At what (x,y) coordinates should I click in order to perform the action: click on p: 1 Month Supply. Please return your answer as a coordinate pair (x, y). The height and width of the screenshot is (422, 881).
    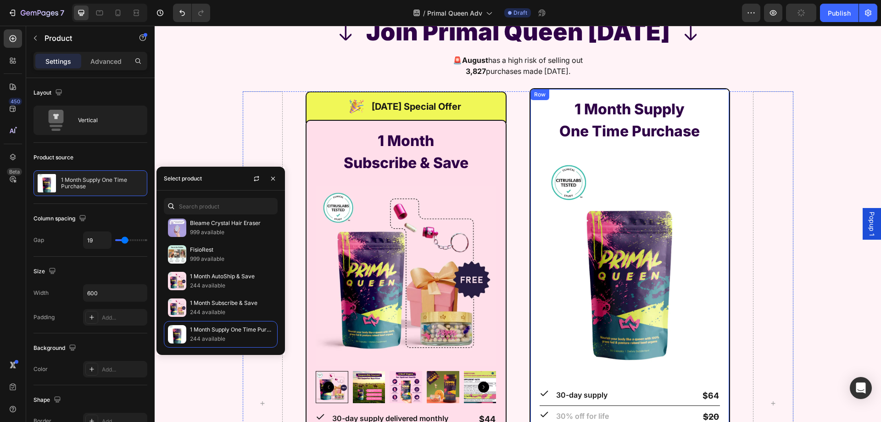
    Looking at the image, I should click on (475, 84).